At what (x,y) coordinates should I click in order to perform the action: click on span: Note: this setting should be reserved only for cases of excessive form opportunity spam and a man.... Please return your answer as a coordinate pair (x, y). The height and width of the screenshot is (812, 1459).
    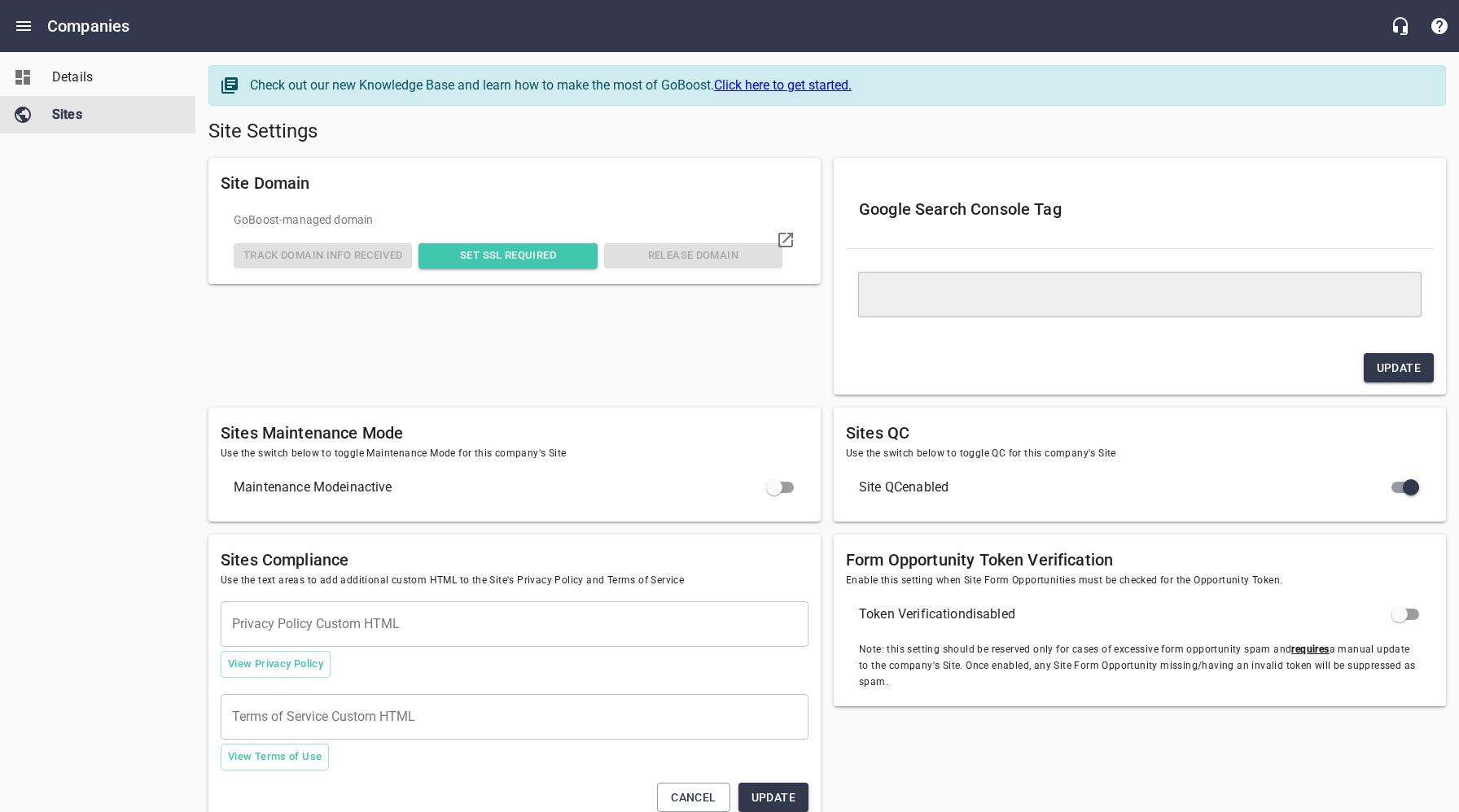
    Looking at the image, I should click on (1140, 666).